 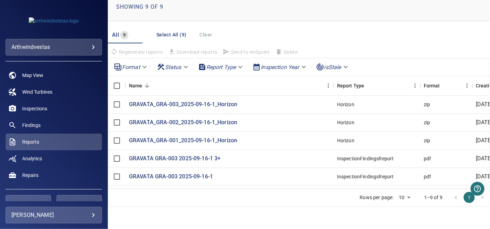 I want to click on a: repairs noActive, so click(x=54, y=175).